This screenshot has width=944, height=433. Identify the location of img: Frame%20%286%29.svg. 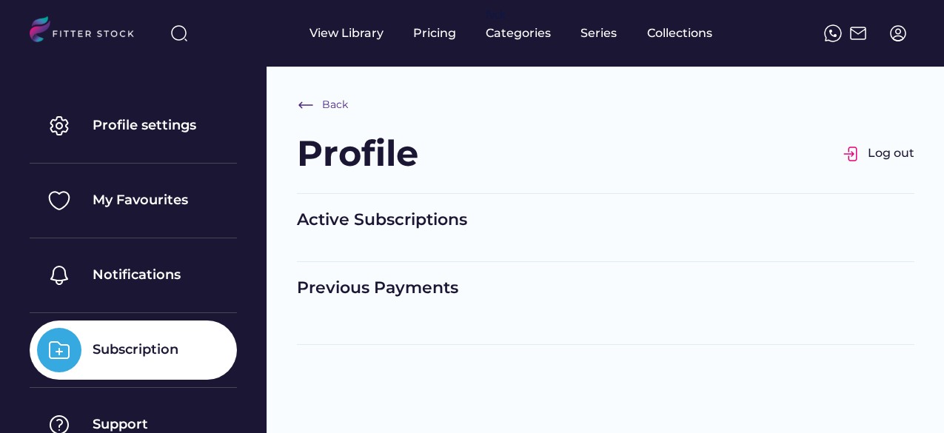
(306, 105).